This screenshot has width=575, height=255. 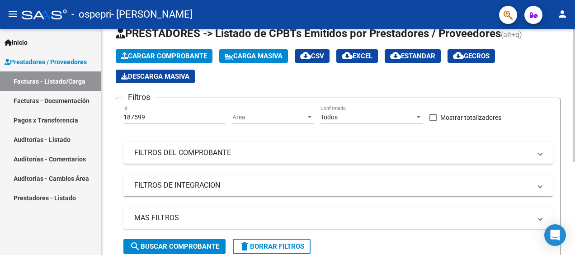 I want to click on span: Area, so click(x=269, y=117).